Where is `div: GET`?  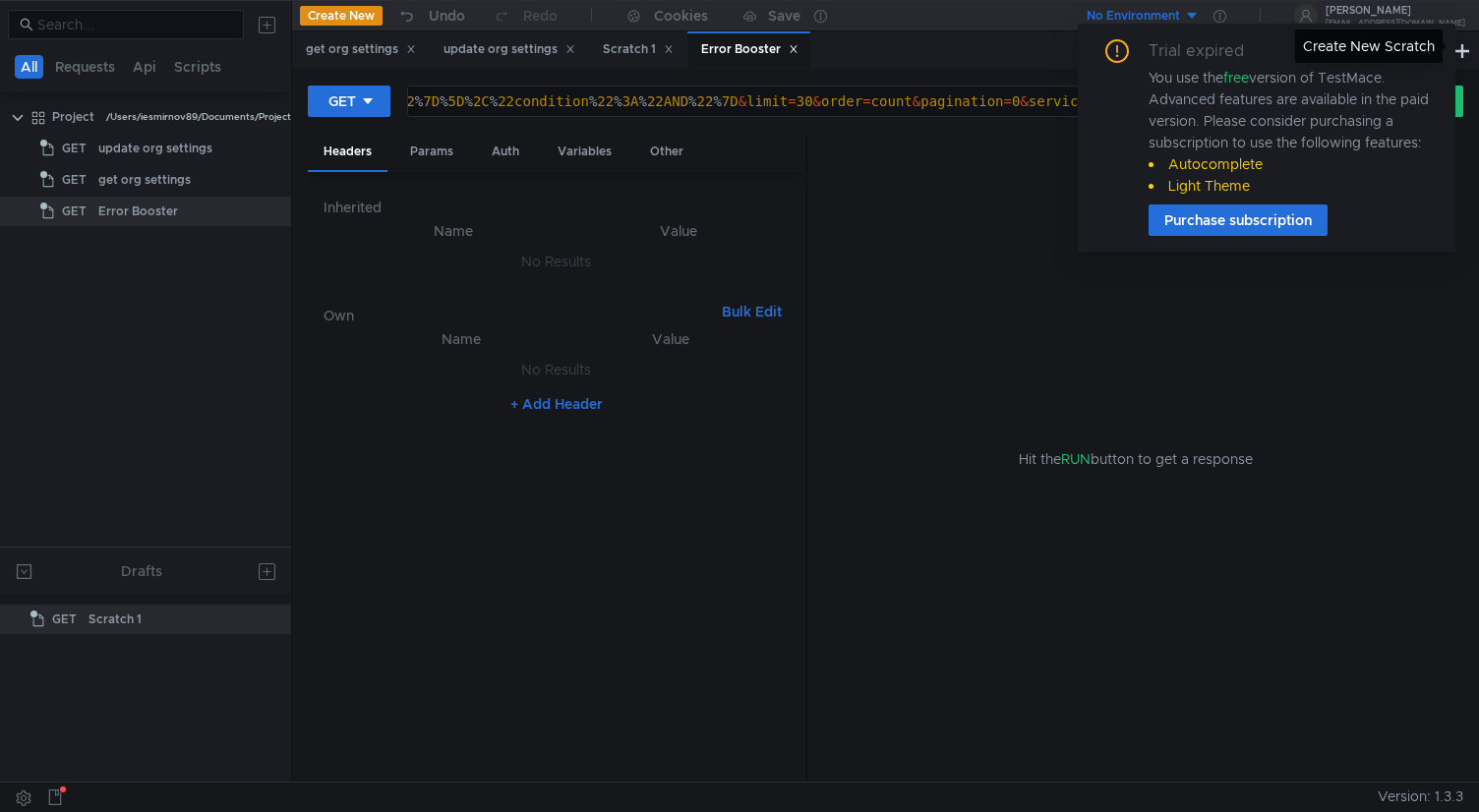
div: GET is located at coordinates (342, 101).